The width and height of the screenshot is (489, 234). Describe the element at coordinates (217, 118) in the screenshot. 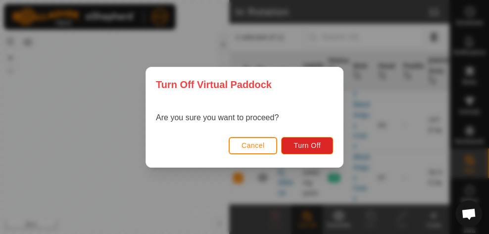

I see `p: Are you sure you want to proceed?` at that location.